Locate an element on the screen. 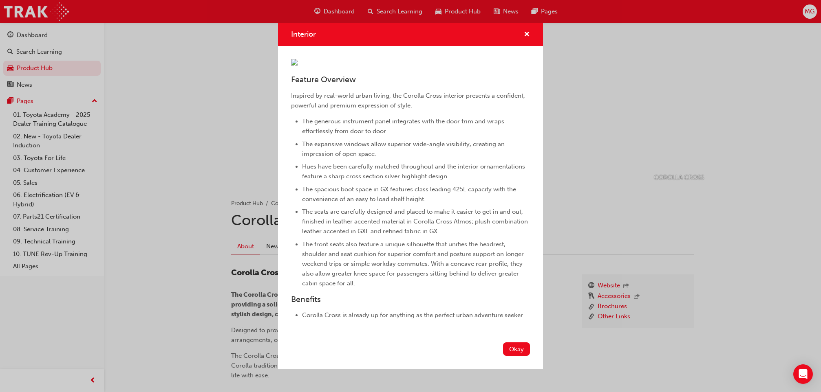 The image size is (821, 392). span: The spacious boot space in GX features class leading 425L capacity with the convenience of an eas... is located at coordinates (410, 194).